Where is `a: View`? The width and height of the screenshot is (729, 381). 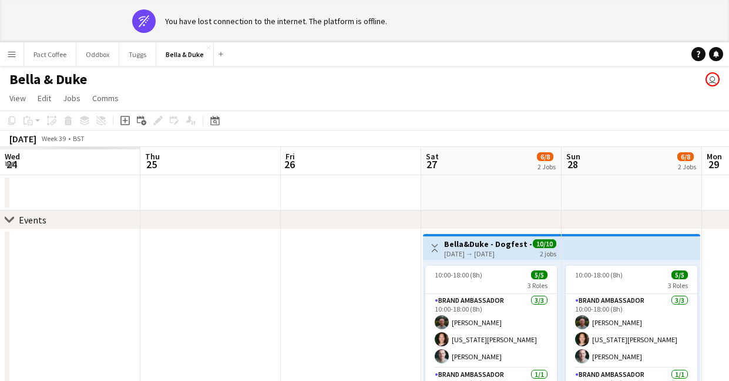 a: View is located at coordinates (18, 98).